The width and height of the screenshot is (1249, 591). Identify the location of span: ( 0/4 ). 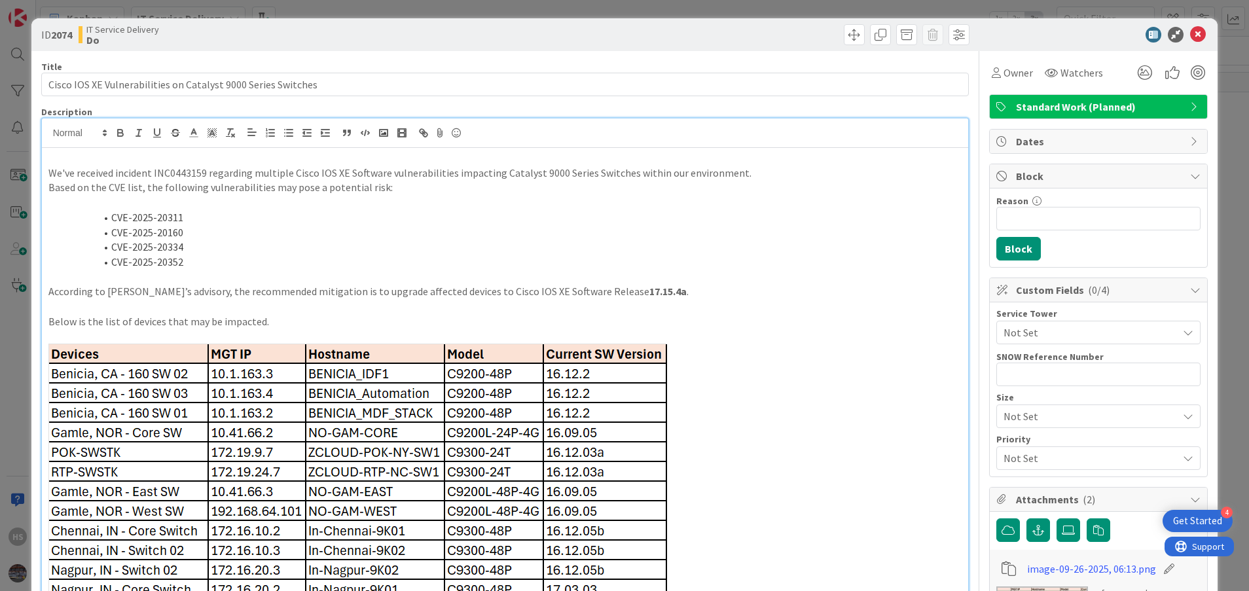
(1099, 290).